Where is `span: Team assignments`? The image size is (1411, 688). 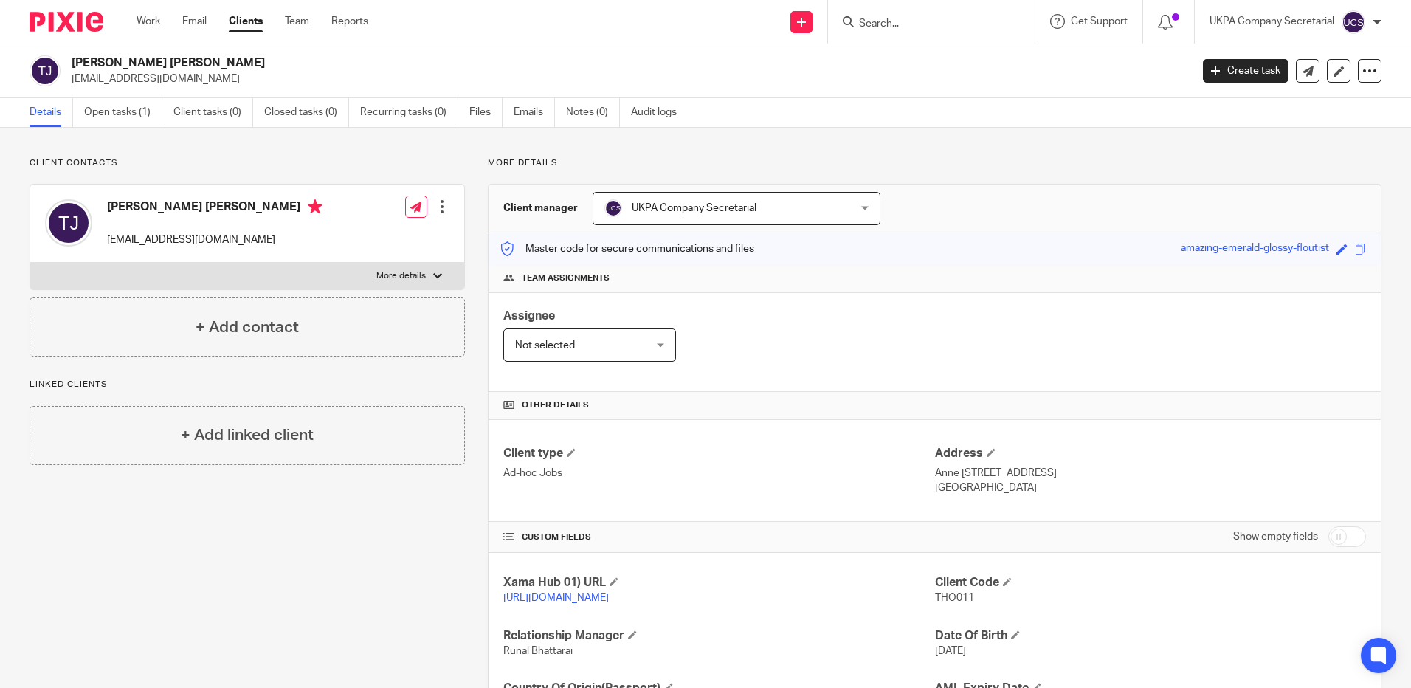 span: Team assignments is located at coordinates (565, 278).